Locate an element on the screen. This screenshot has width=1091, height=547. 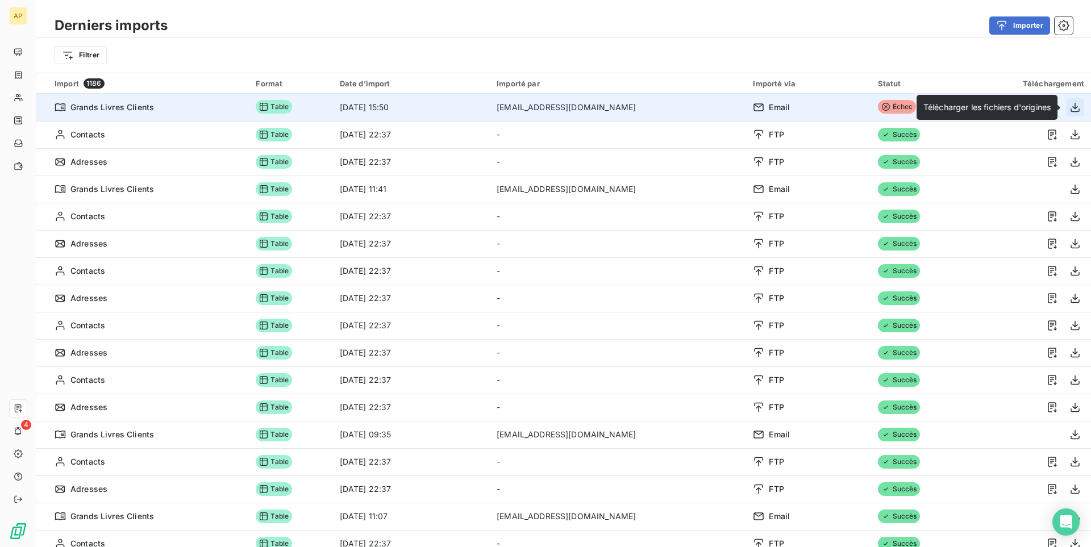
div: Téléchargement is located at coordinates (1028, 84).